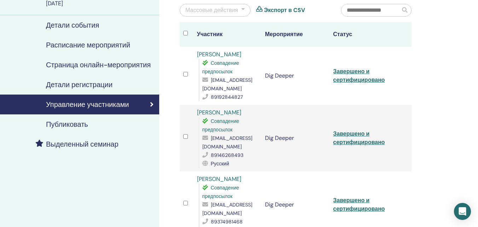 This screenshot has height=227, width=478. I want to click on h4: Страница онлайн-мероприятия, so click(98, 65).